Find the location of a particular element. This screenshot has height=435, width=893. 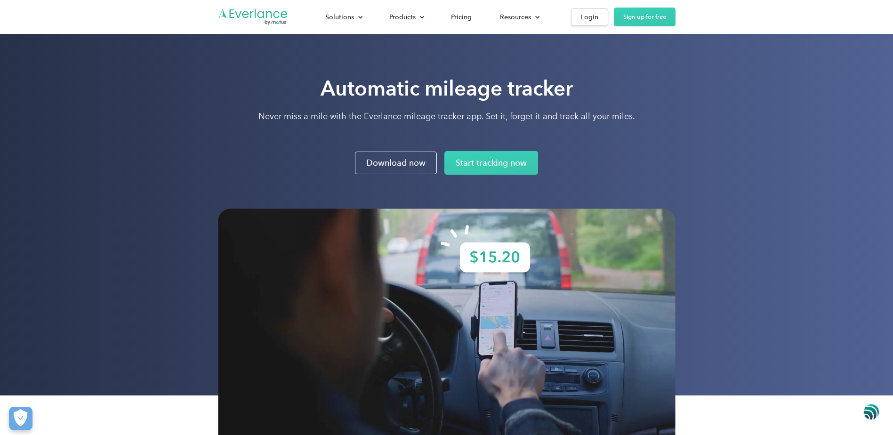

img: svg+xml;base64,PHN2ZyB3aWR0aD0iNDgiIGhlaWdodD0iNDgiIHZpZXdCb3g9IjAgMCA0OCA0OCIgZmlsbD0ibm9uZSIgeG... is located at coordinates (871, 412).